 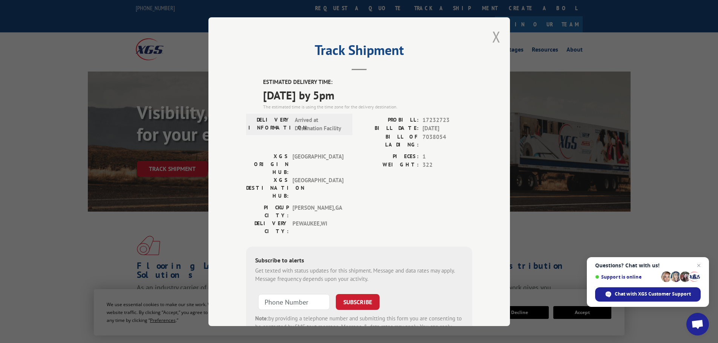 What do you see at coordinates (389, 141) in the screenshot?
I see `label: BILL OF LADING:` at bounding box center [389, 141].